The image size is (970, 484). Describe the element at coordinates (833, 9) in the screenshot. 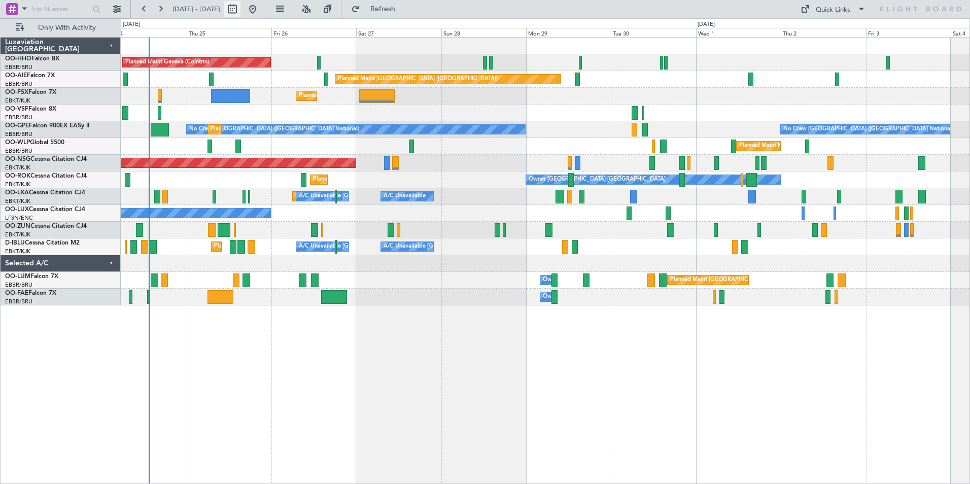

I see `button: Quick Links` at that location.